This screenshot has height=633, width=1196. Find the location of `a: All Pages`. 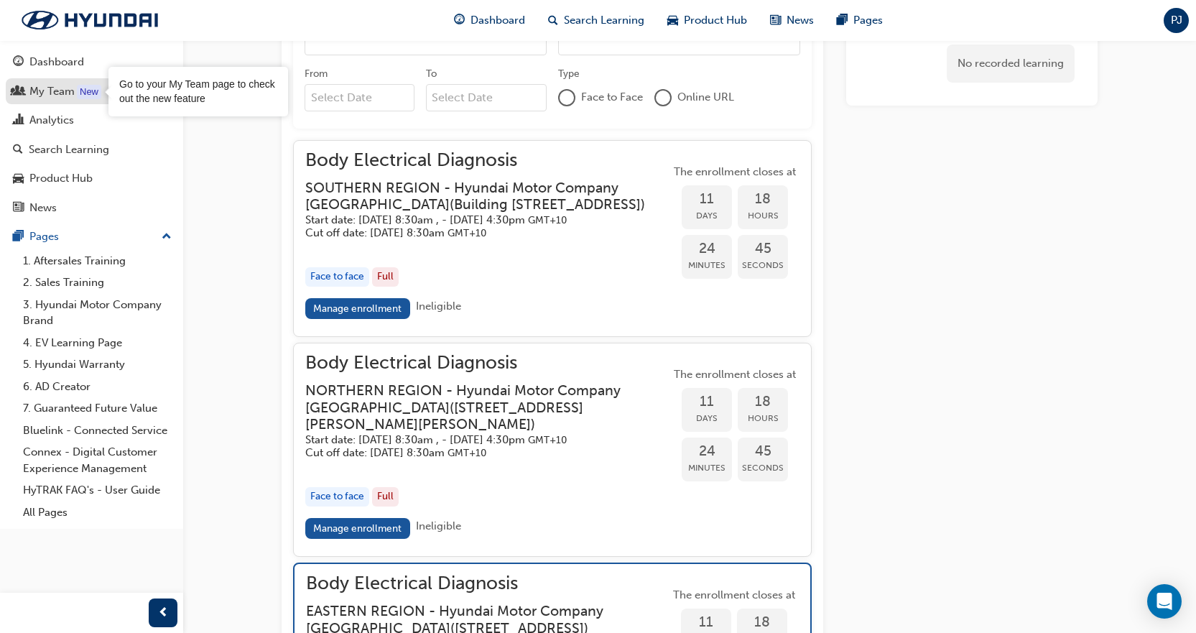

a: All Pages is located at coordinates (97, 512).